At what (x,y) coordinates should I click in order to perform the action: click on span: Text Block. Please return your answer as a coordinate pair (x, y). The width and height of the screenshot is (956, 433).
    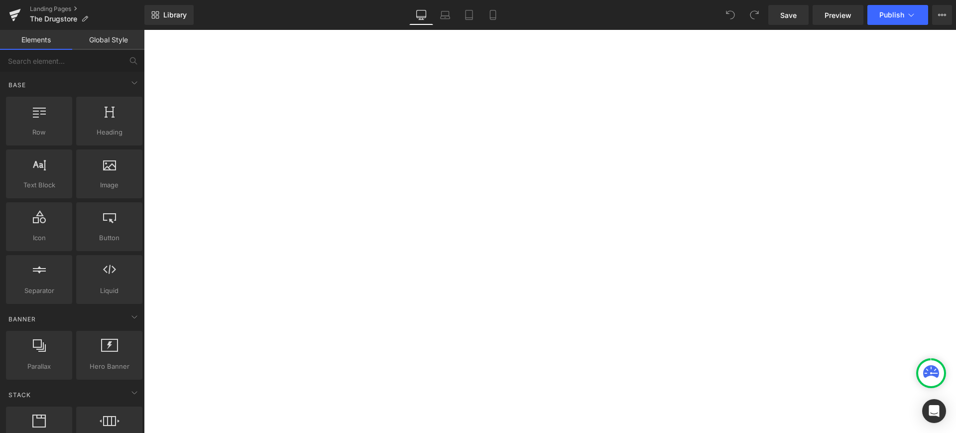
    Looking at the image, I should click on (39, 185).